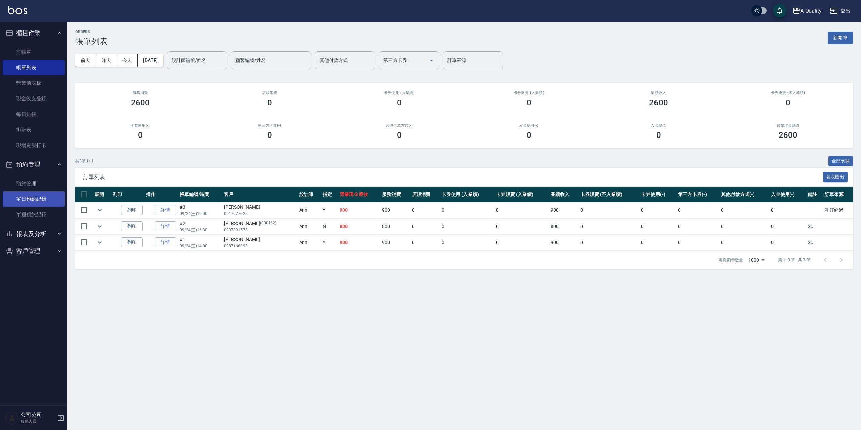 This screenshot has height=430, width=861. Describe the element at coordinates (787, 194) in the screenshot. I see `th: 入金使用(-)` at that location.